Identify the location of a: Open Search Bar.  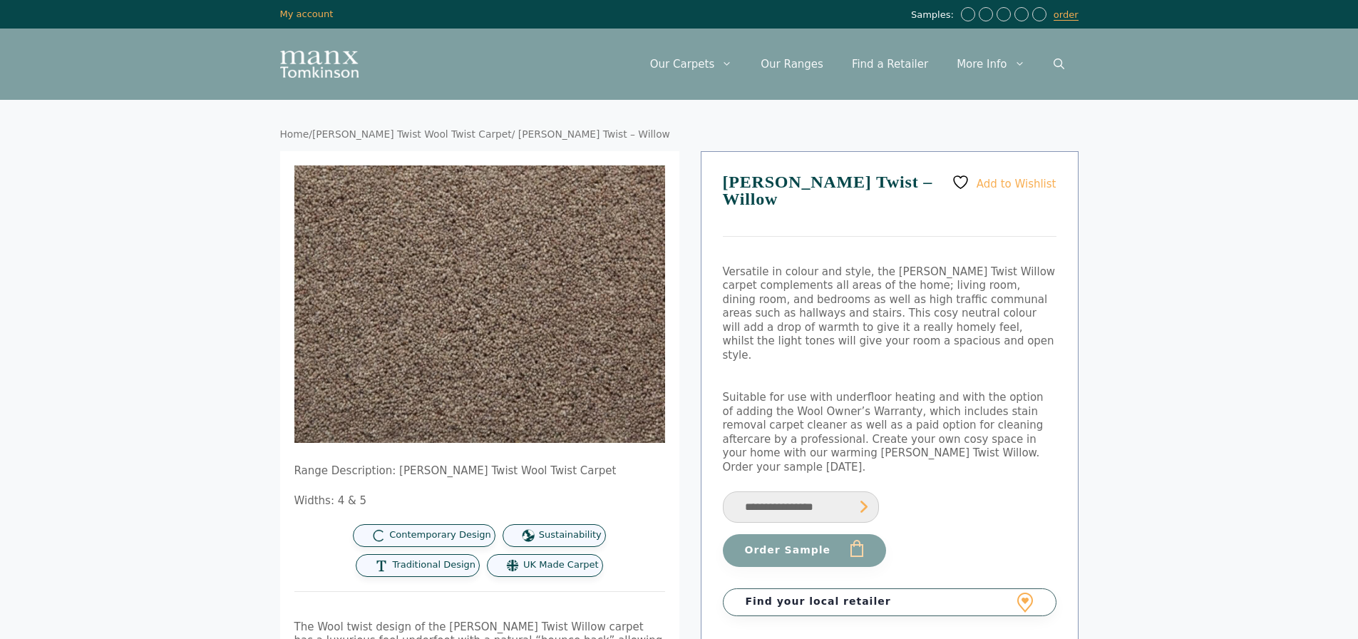
(1059, 64).